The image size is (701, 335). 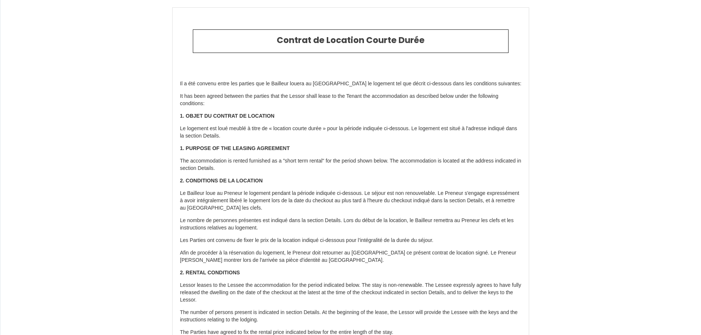 I want to click on p: Le Bailleur loue au Preneur le logement pendant la période indiquée ci-dessous. Le séjour est non..., so click(x=351, y=201).